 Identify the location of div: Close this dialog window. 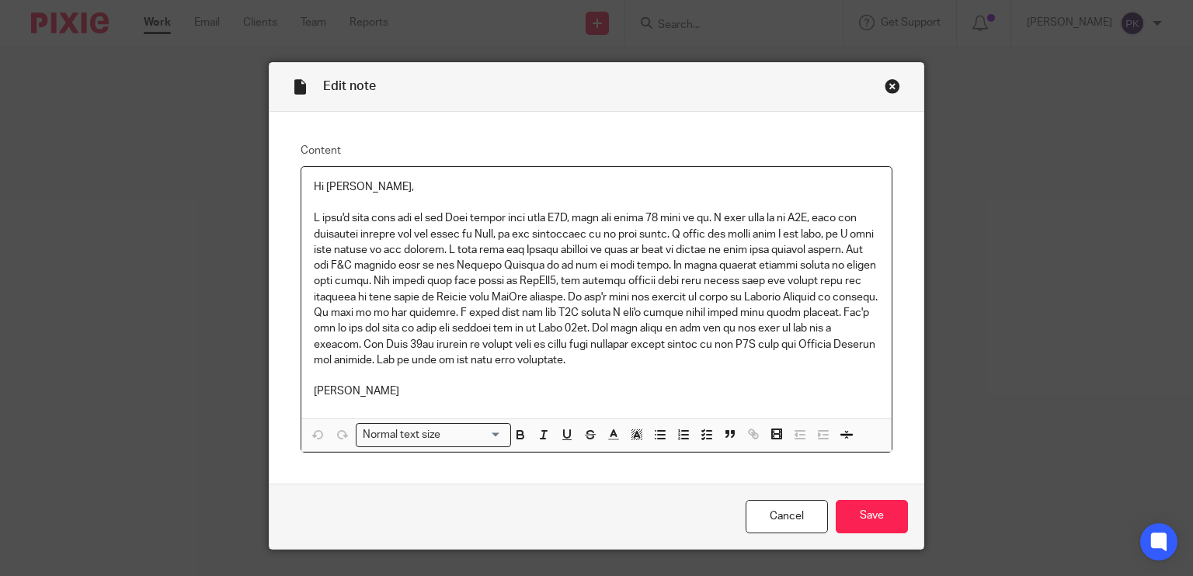
(892, 86).